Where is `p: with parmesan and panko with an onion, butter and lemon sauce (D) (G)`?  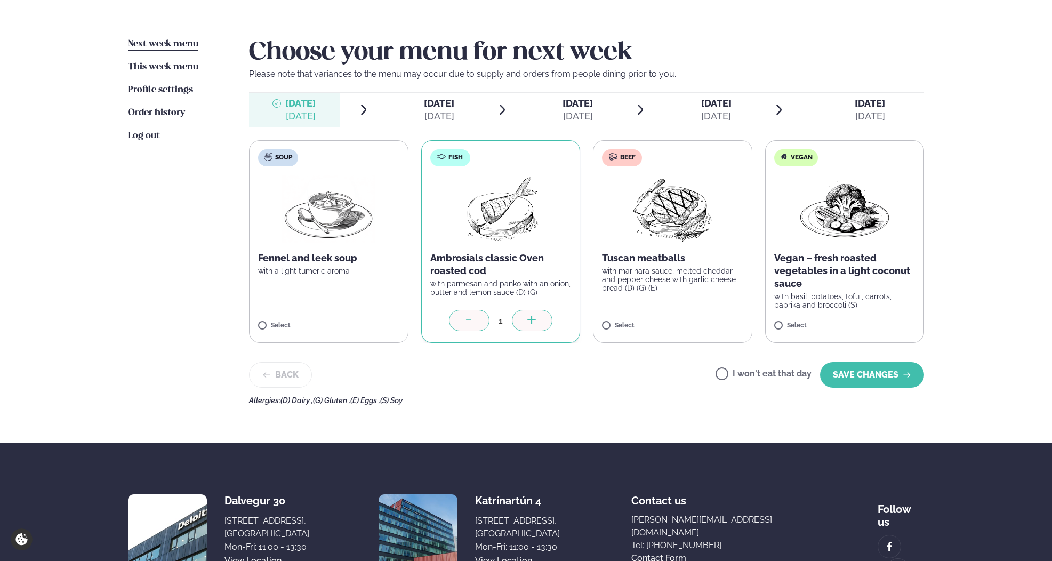
p: with parmesan and panko with an onion, butter and lemon sauce (D) (G) is located at coordinates (500, 288).